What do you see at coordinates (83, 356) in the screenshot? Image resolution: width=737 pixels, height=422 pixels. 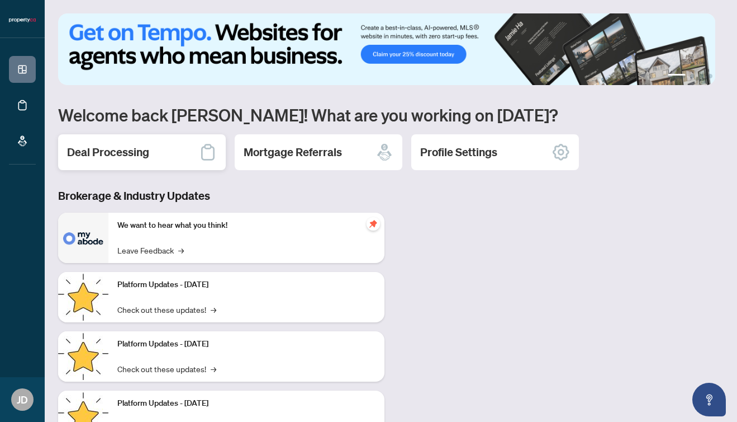 I see `img: Platform Updates - July 8, 2025` at bounding box center [83, 356].